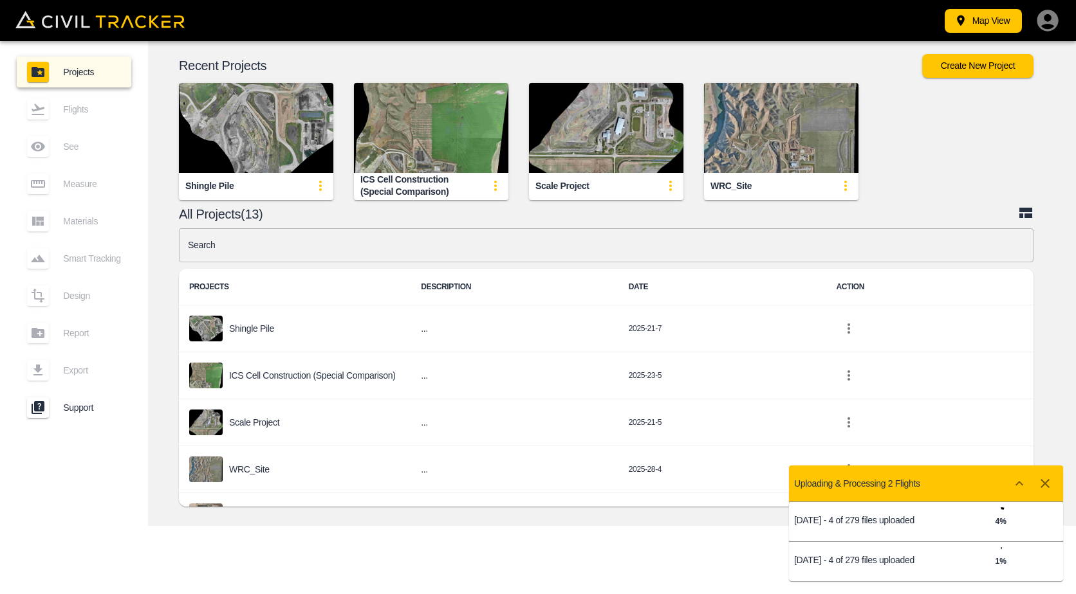 This screenshot has height=594, width=1076. What do you see at coordinates (92, 408) in the screenshot?
I see `span: Support` at bounding box center [92, 408].